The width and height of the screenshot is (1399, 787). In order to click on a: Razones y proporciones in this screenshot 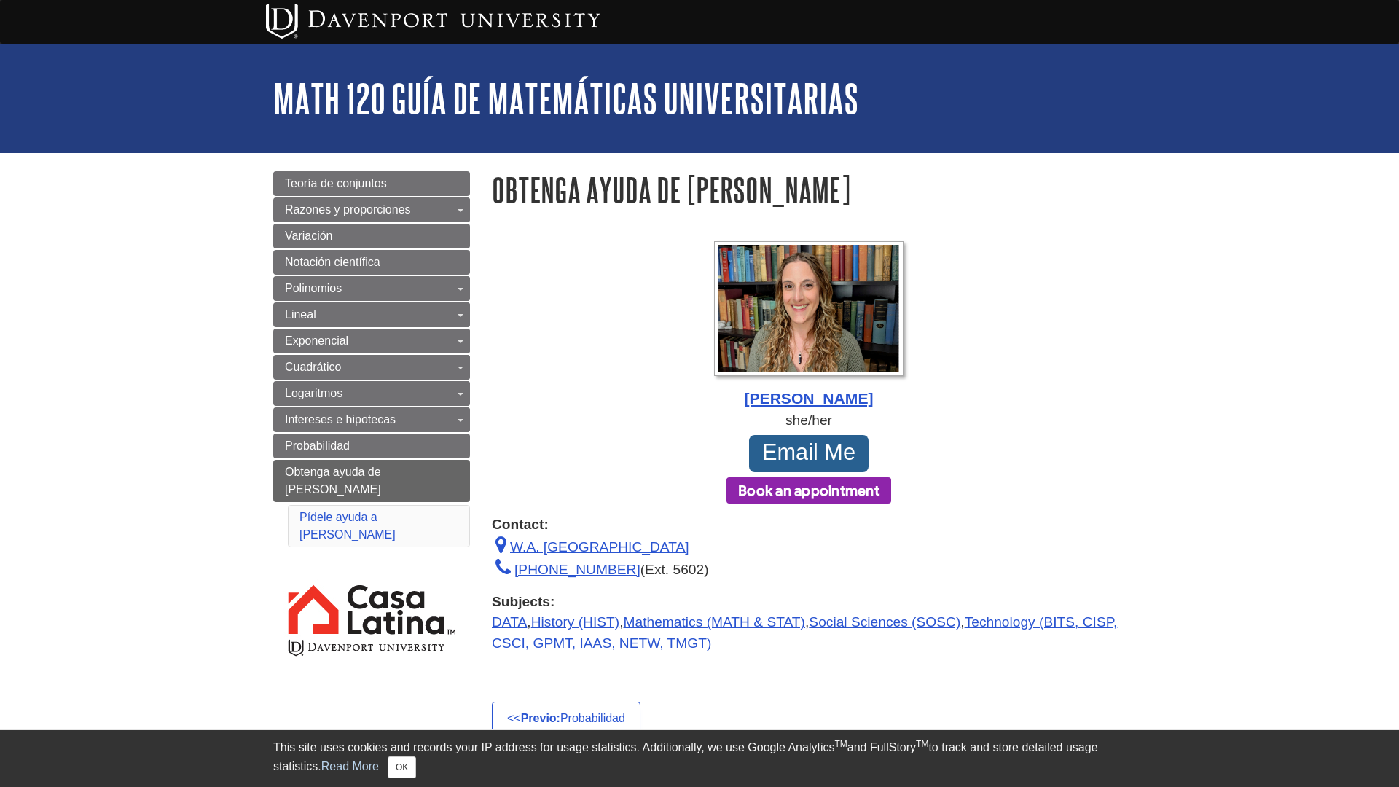, I will do `click(372, 210)`.